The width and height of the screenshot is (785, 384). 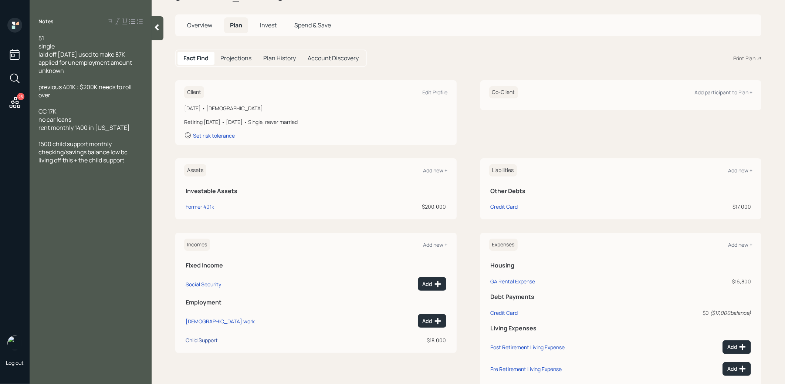 I want to click on span: previous 401K : $200K needs to roll over, so click(x=85, y=91).